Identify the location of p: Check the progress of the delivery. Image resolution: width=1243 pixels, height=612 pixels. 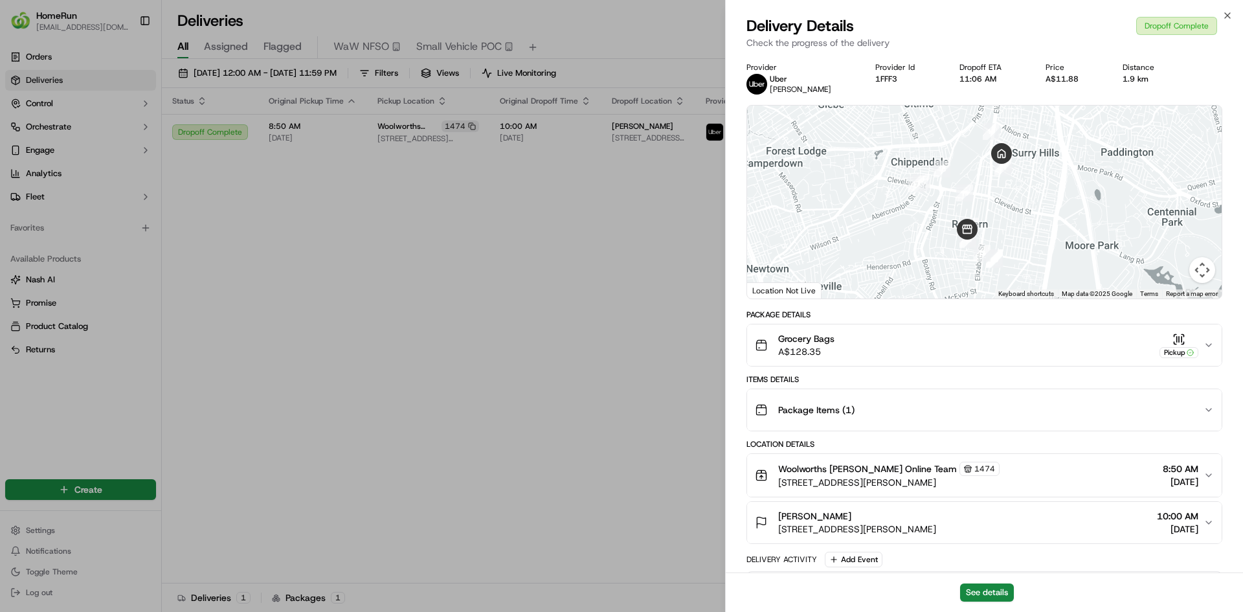
(984, 43).